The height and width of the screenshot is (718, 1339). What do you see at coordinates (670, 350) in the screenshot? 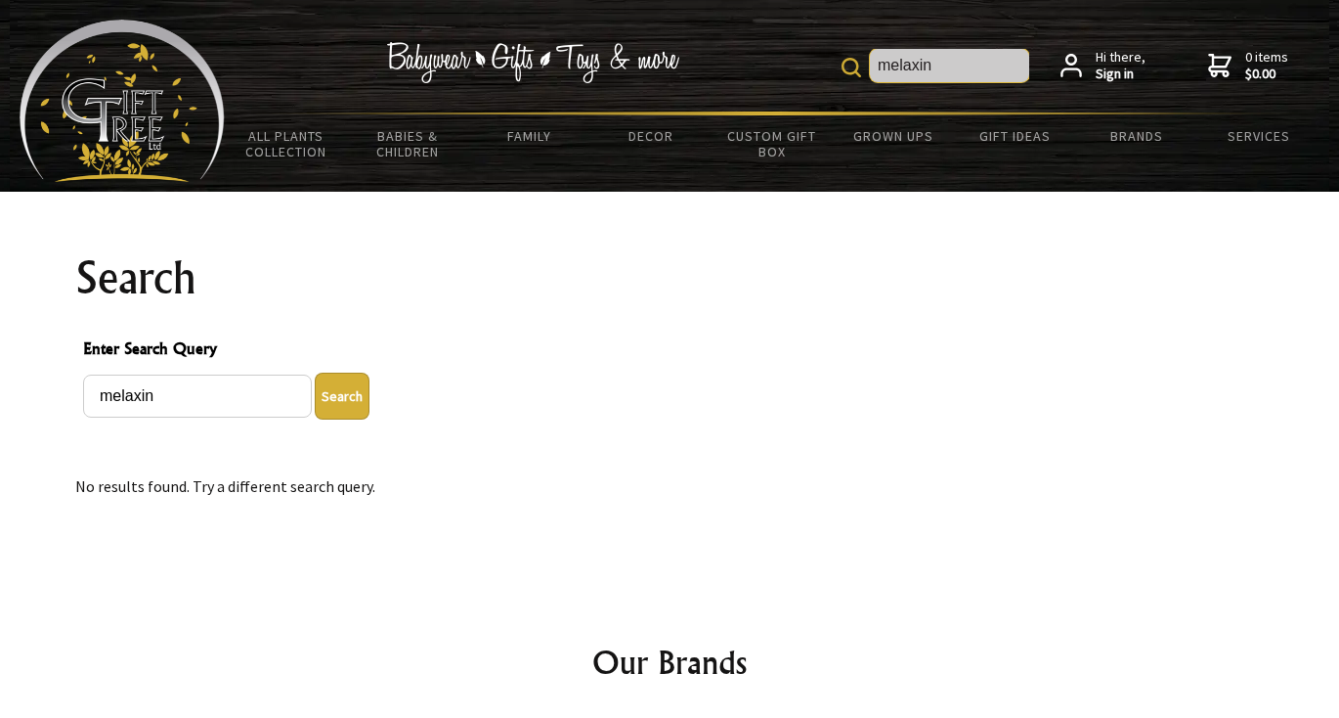
I see `span: Enter Search Query` at bounding box center [670, 350].